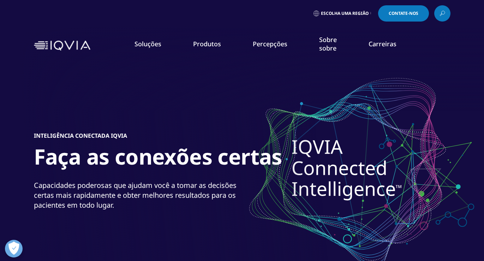 The width and height of the screenshot is (484, 261). Describe the element at coordinates (272, 46) in the screenshot. I see `nav: Primary` at that location.